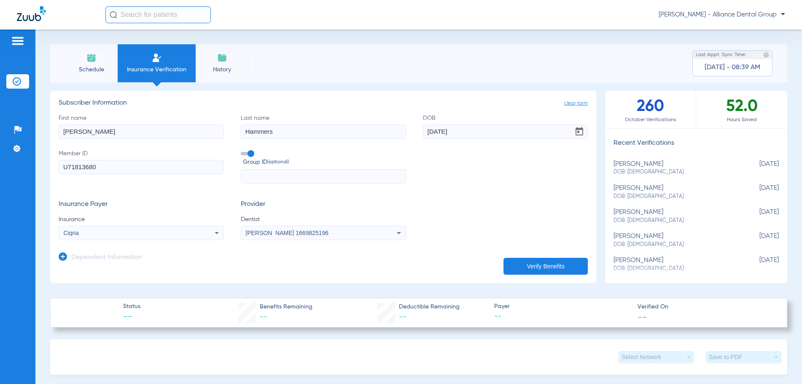 This screenshot has height=384, width=802. I want to click on h3: Subscriber Information, so click(323, 103).